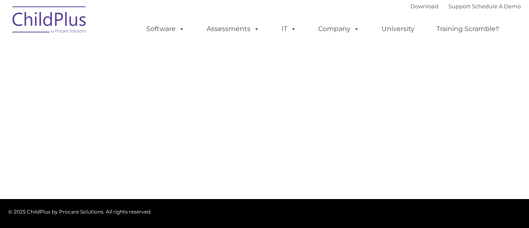  What do you see at coordinates (425, 6) in the screenshot?
I see `a: Download` at bounding box center [425, 6].